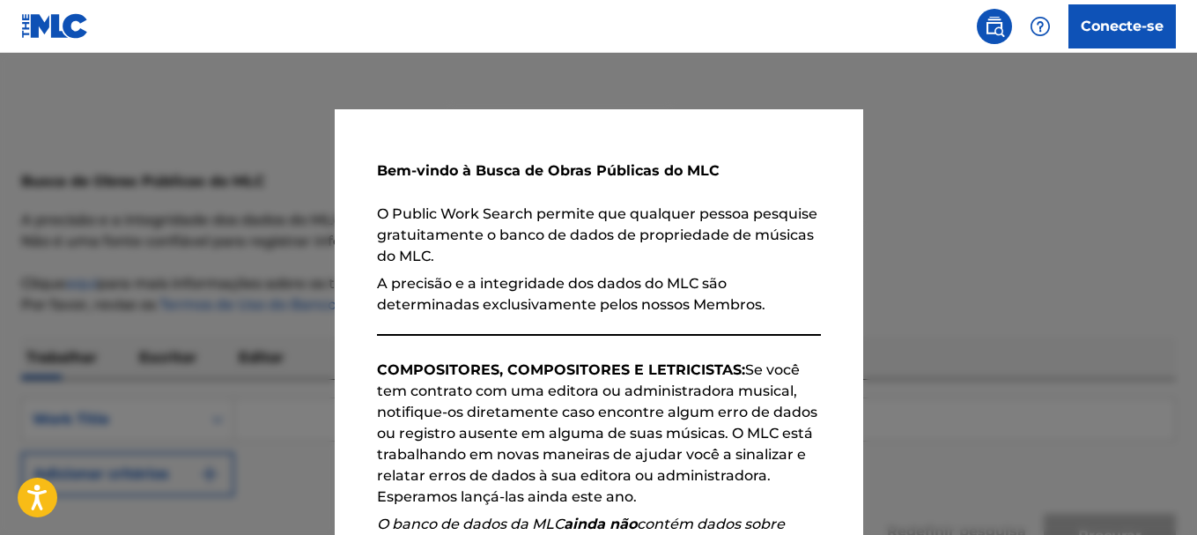 The height and width of the screenshot is (535, 1197). Describe the element at coordinates (994, 26) in the screenshot. I see `a: Pesquisa pública` at that location.